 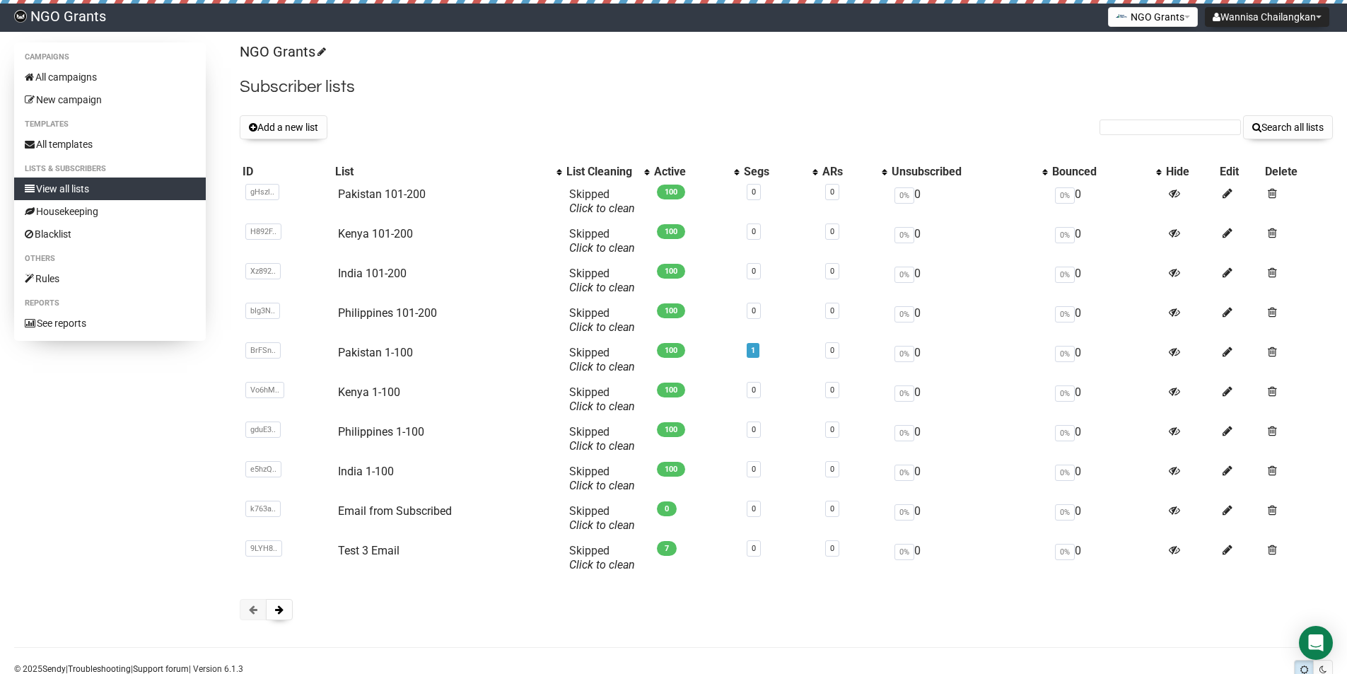 I want to click on a: India 101-200, so click(x=372, y=273).